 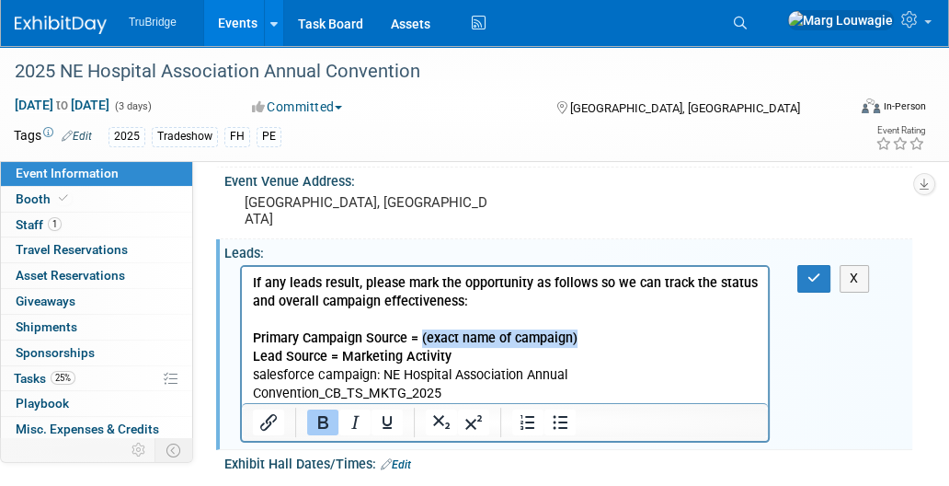 What do you see at coordinates (97, 429) in the screenshot?
I see `a: Misc. Expenses & Credits` at bounding box center [97, 429].